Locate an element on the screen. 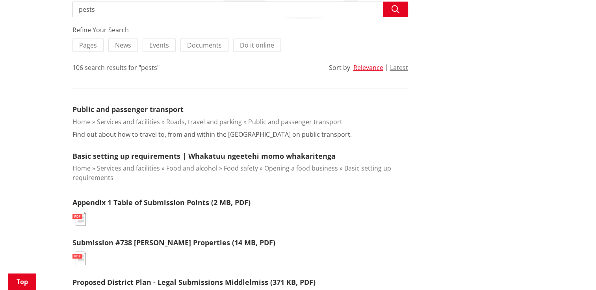 Image resolution: width=596 pixels, height=290 pixels. button: Latest is located at coordinates (399, 68).